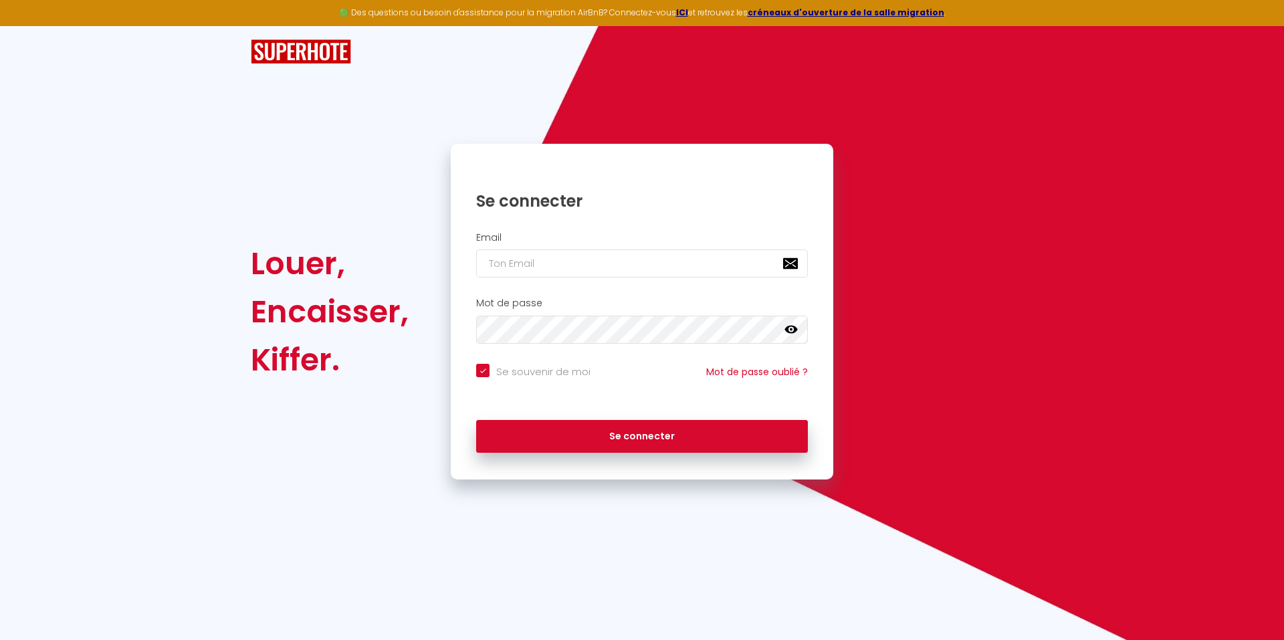  I want to click on a: créneaux d'ouverture de la salle migration, so click(846, 12).